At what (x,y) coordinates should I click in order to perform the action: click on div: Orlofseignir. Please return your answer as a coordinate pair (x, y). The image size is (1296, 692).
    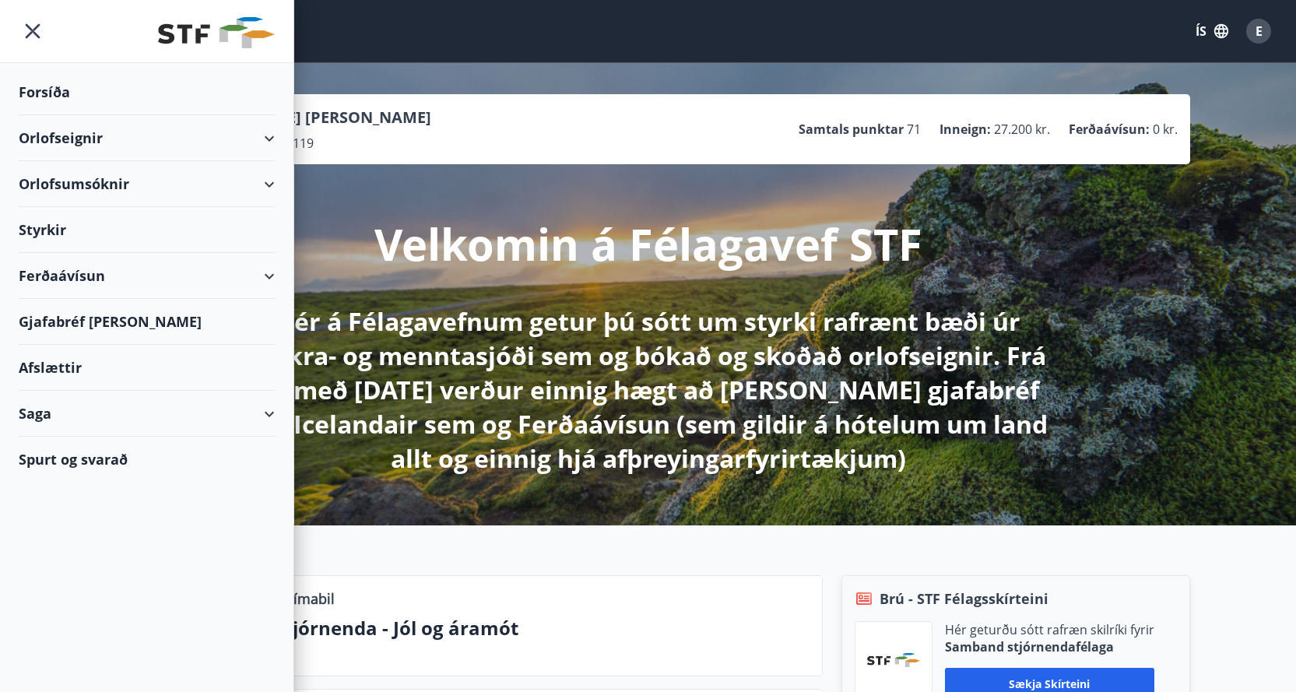
    Looking at the image, I should click on (146, 138).